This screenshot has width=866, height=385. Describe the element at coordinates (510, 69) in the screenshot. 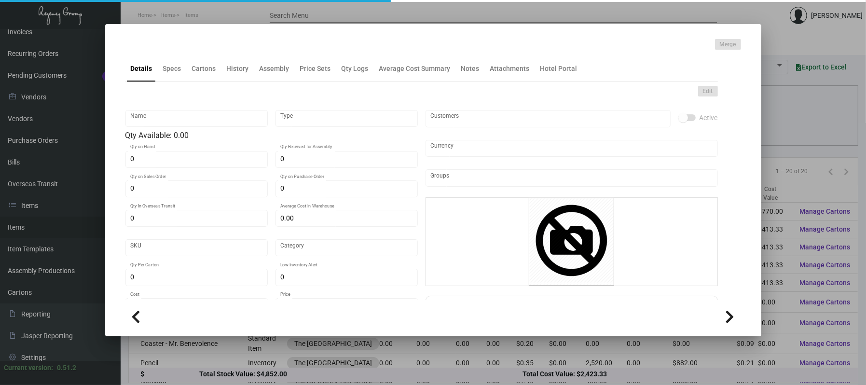

I see `div: Attachments` at that location.